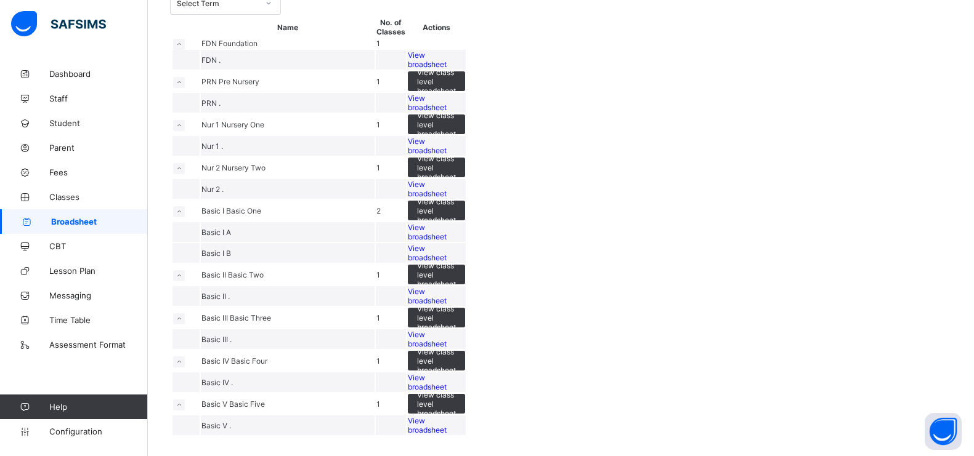  What do you see at coordinates (216, 253) in the screenshot?
I see `span: Basic I B` at bounding box center [216, 253].